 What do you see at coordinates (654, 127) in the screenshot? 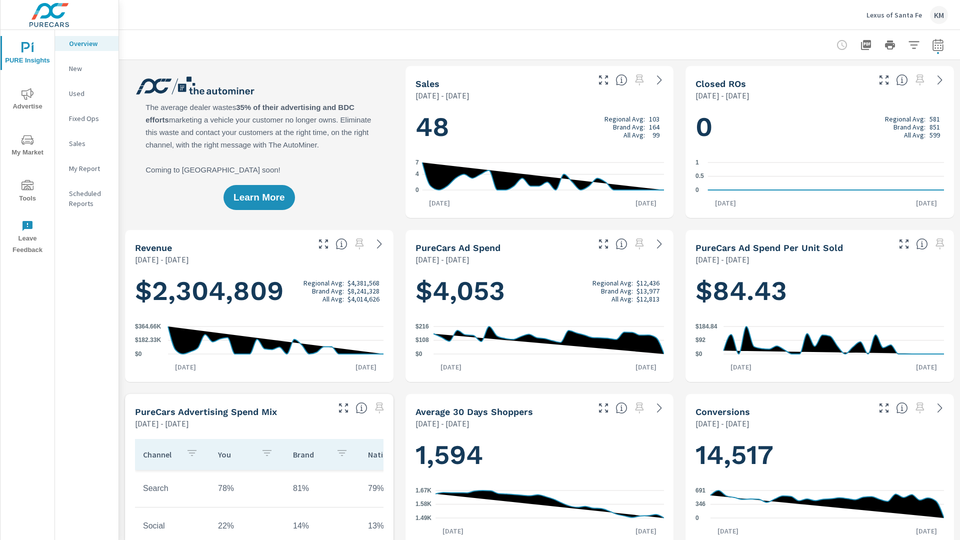
I see `p: 164` at bounding box center [654, 127].